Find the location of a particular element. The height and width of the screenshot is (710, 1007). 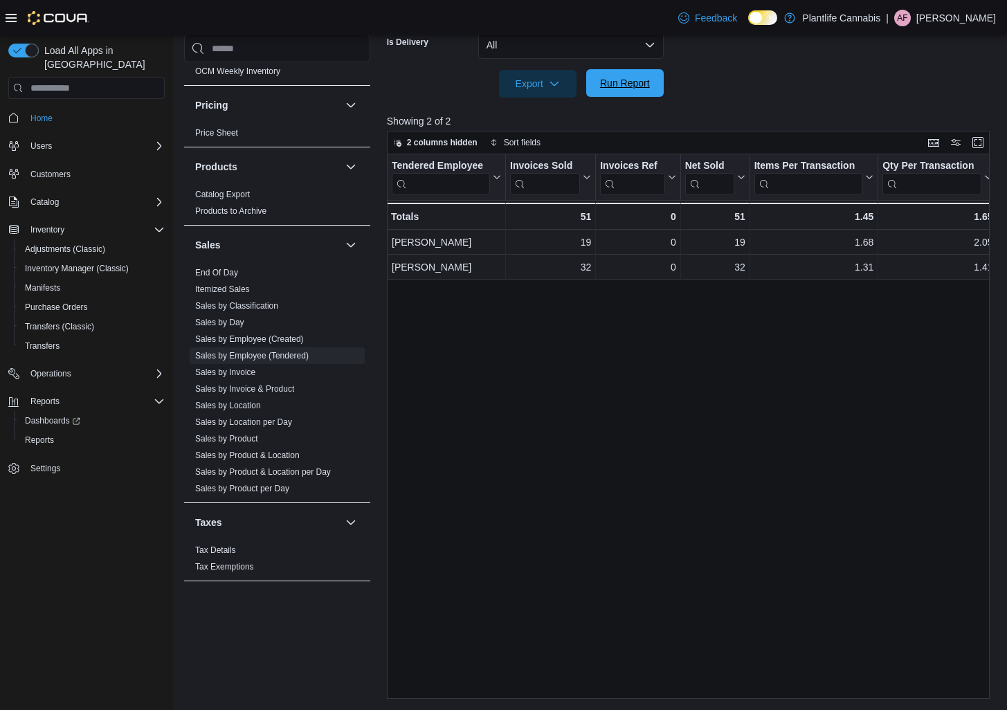

span: Operations is located at coordinates (51, 374).